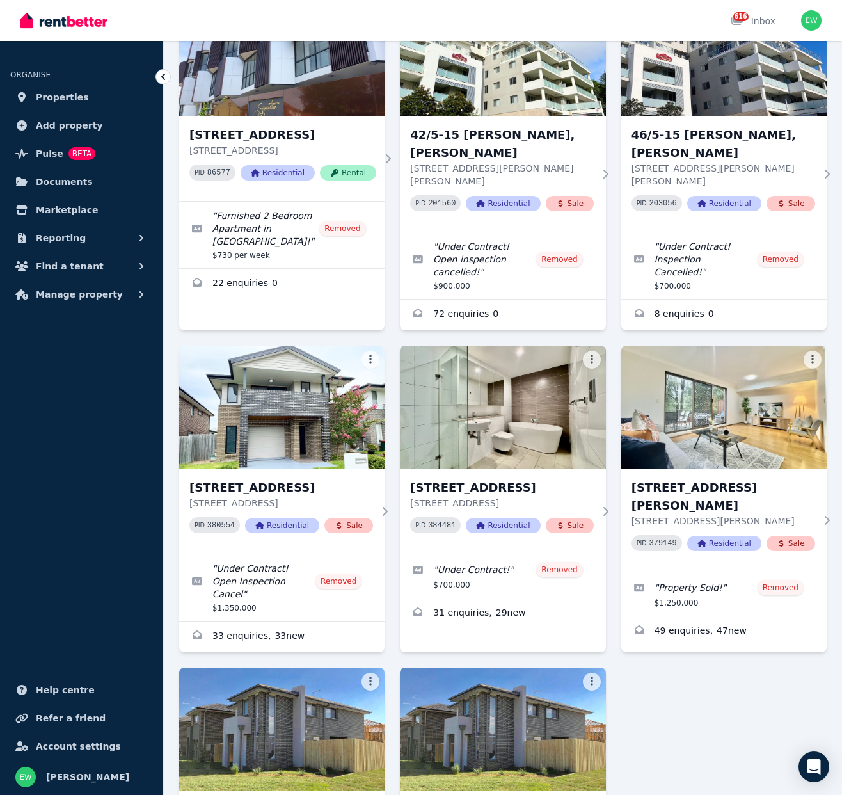 This screenshot has height=795, width=842. Describe the element at coordinates (724, 266) in the screenshot. I see `a: Edit listing: Under Contract! Inspection Cancelled!` at that location.